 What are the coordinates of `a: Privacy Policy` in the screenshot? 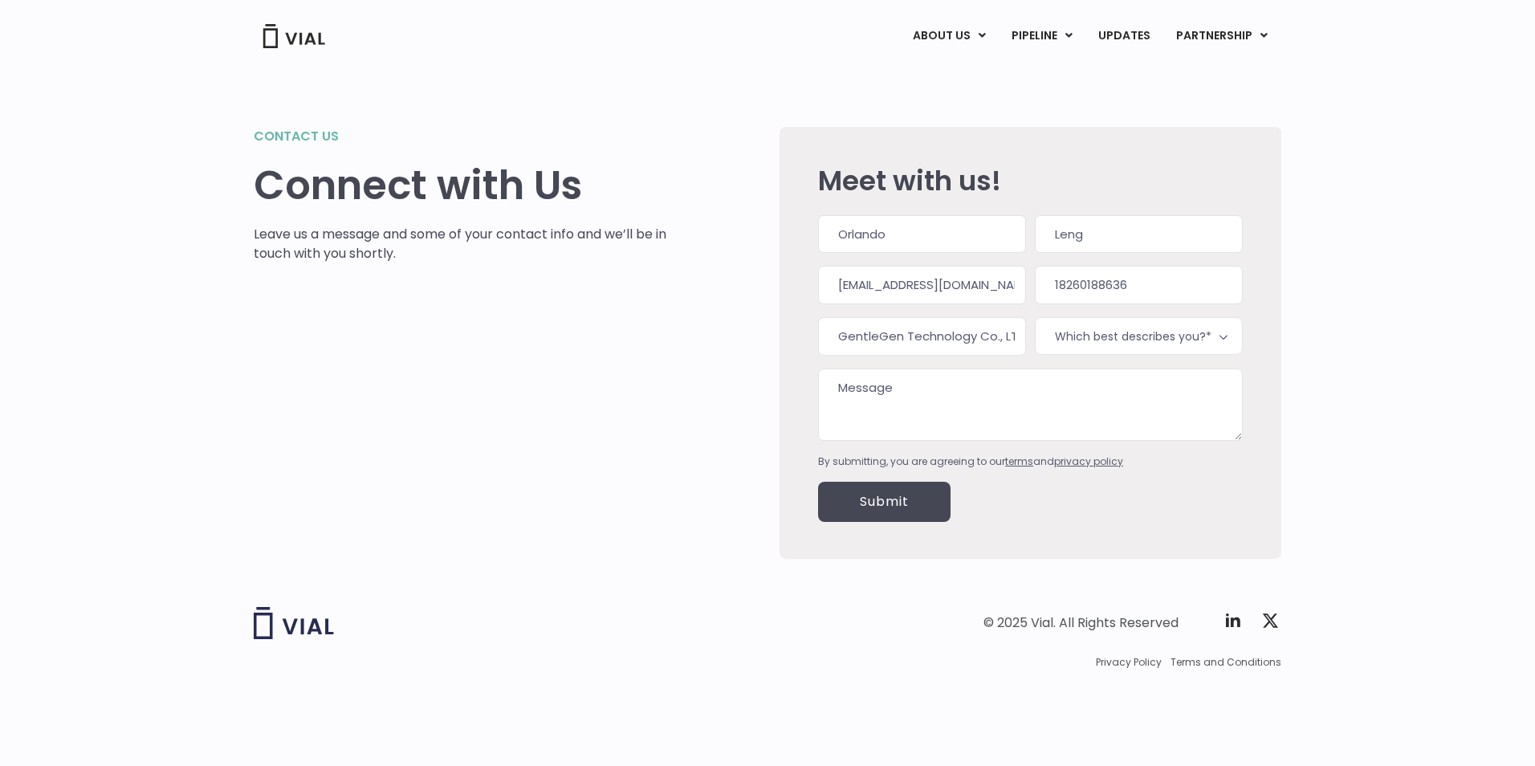 It's located at (1129, 662).